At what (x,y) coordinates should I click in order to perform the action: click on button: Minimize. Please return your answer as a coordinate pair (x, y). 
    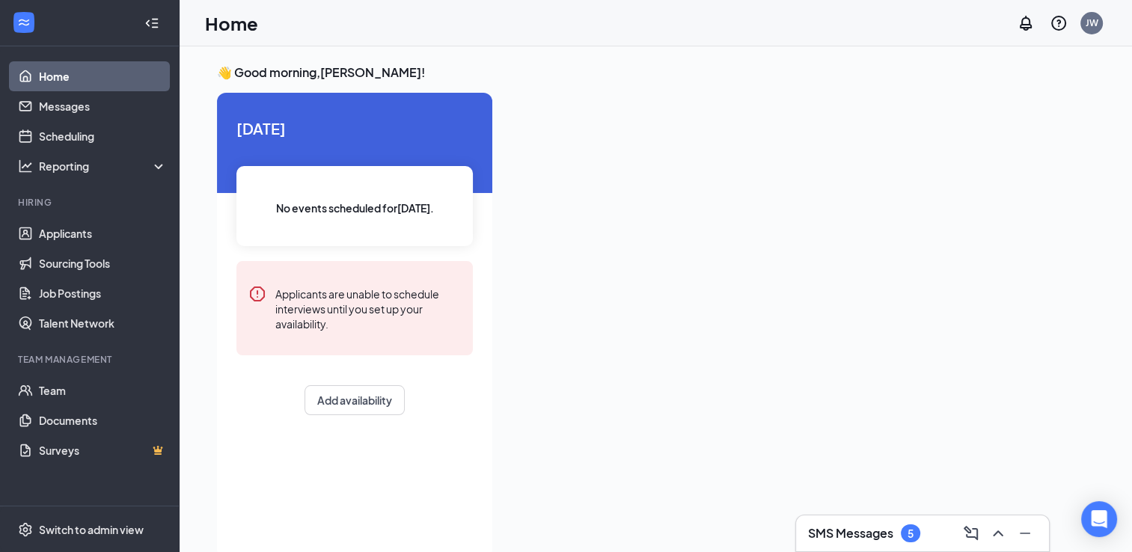
    Looking at the image, I should click on (1025, 534).